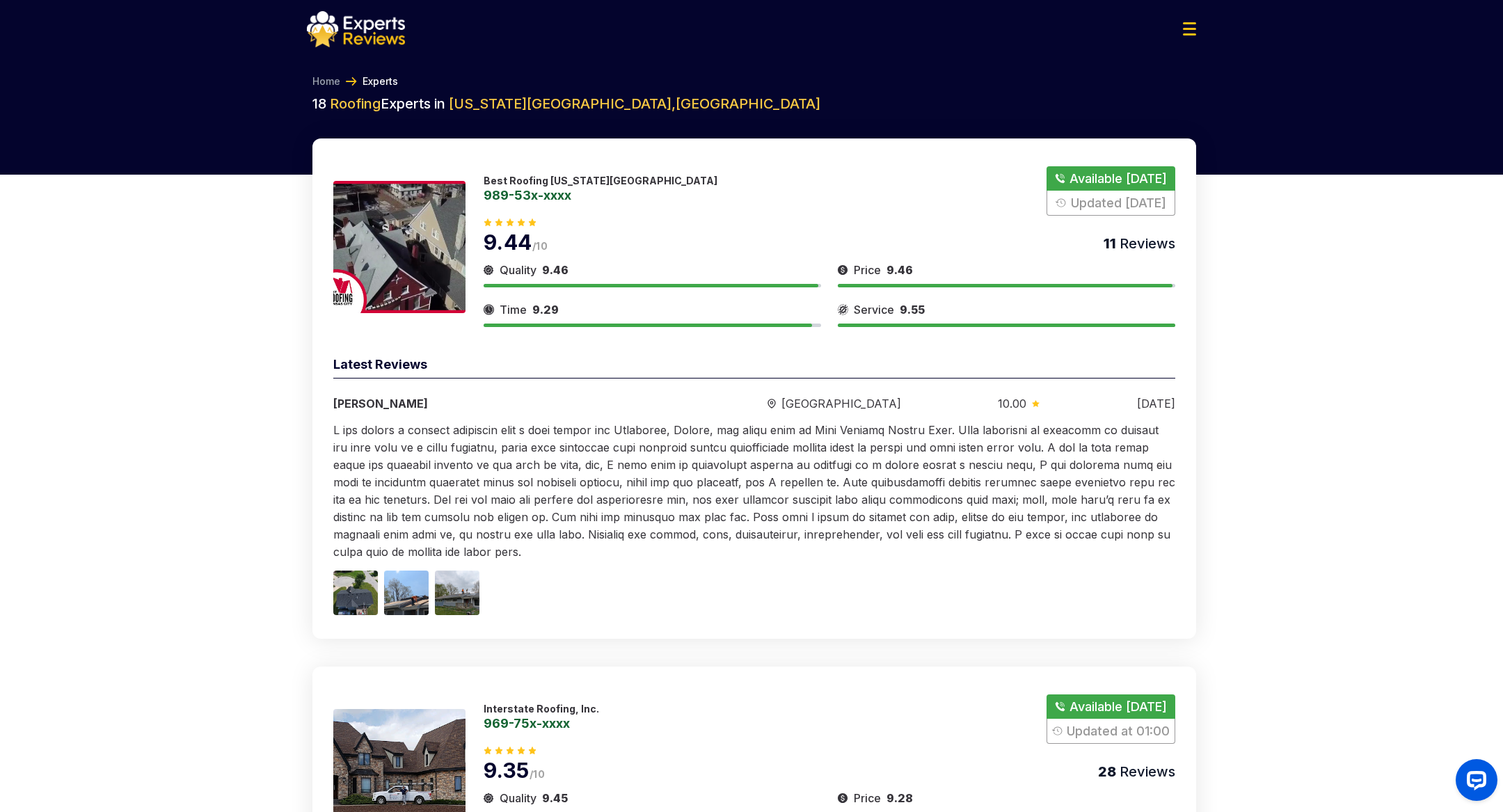 This screenshot has width=1503, height=812. What do you see at coordinates (32, 27) in the screenshot?
I see `button: Launch OpenWidget widget` at bounding box center [32, 27].